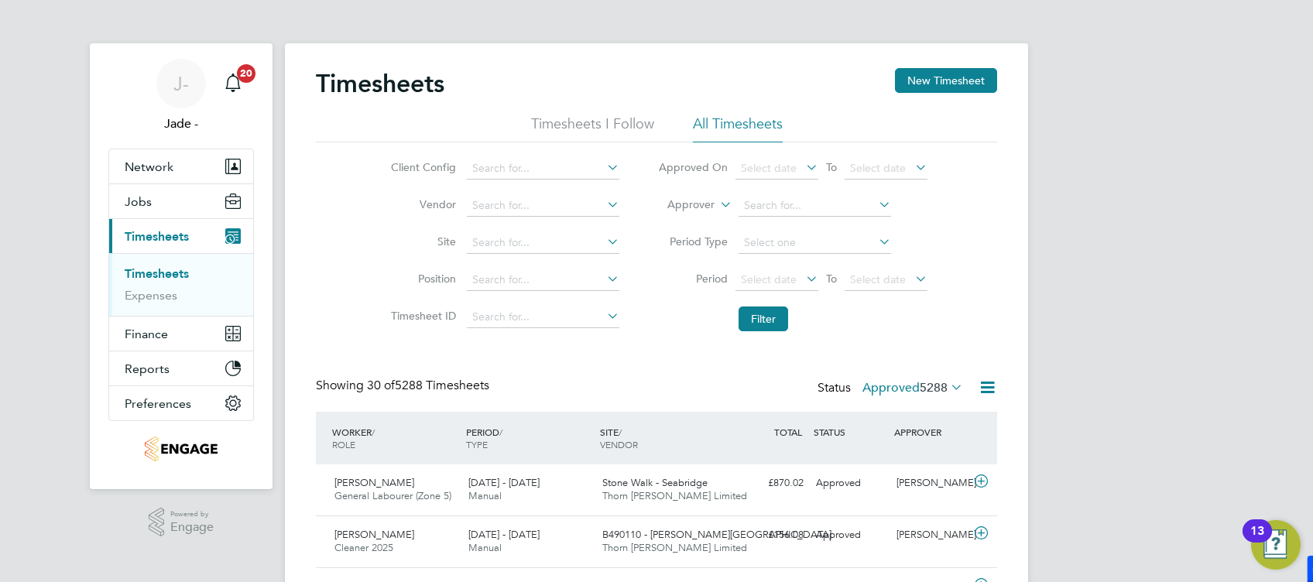 The image size is (1313, 582). I want to click on span: ROLE, so click(344, 444).